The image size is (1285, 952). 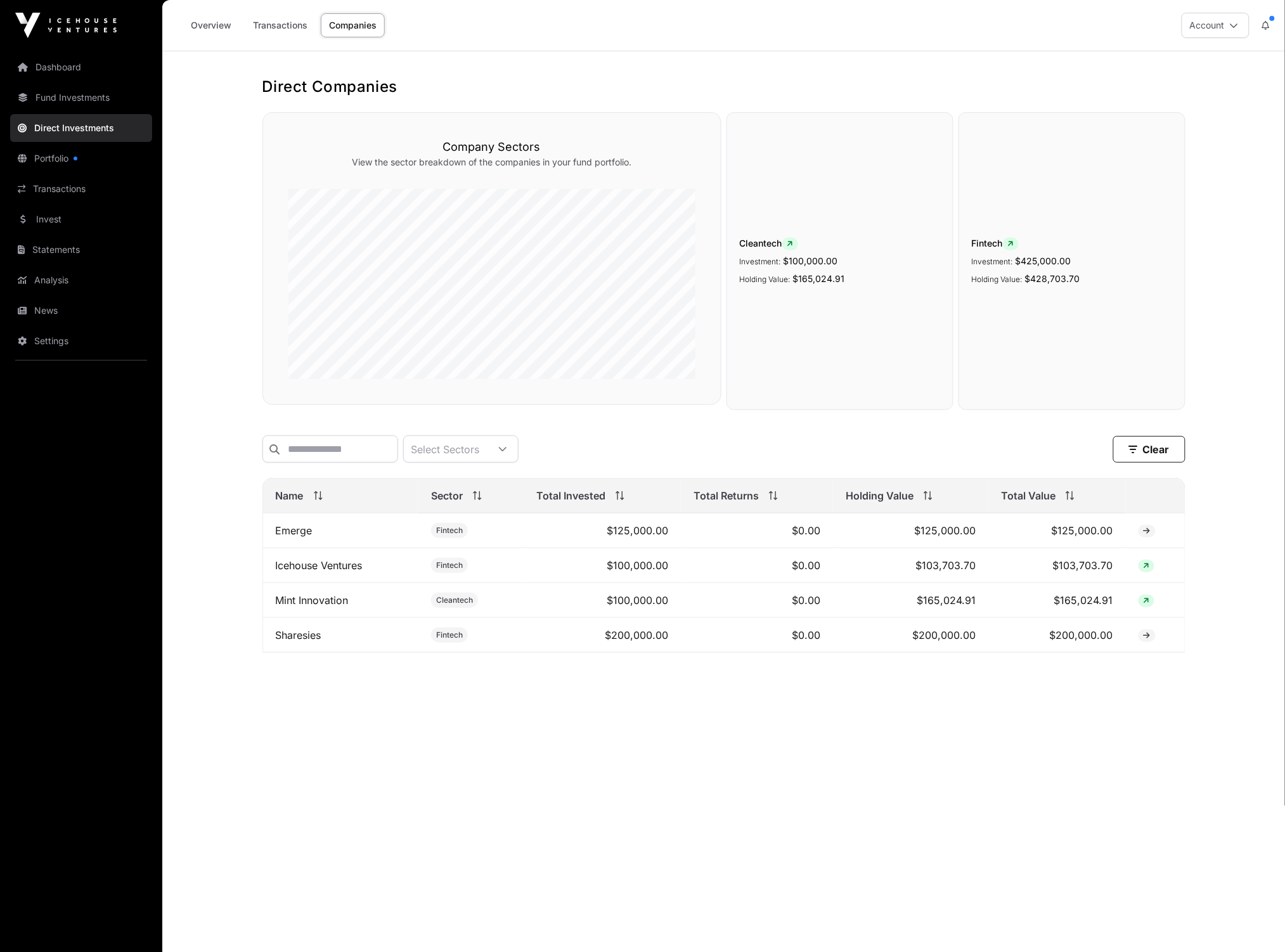 I want to click on span: $428,703.70, so click(x=1052, y=278).